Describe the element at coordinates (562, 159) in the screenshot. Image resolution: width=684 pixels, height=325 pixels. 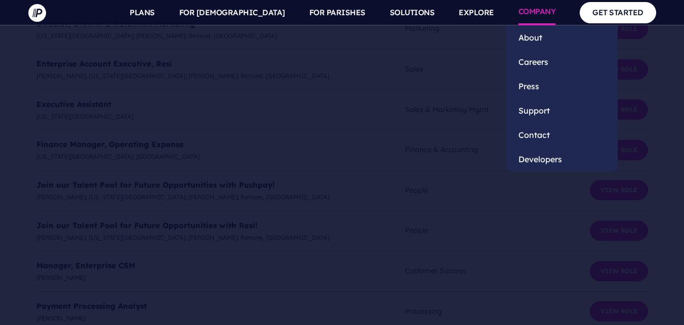
I see `a: Developers` at that location.